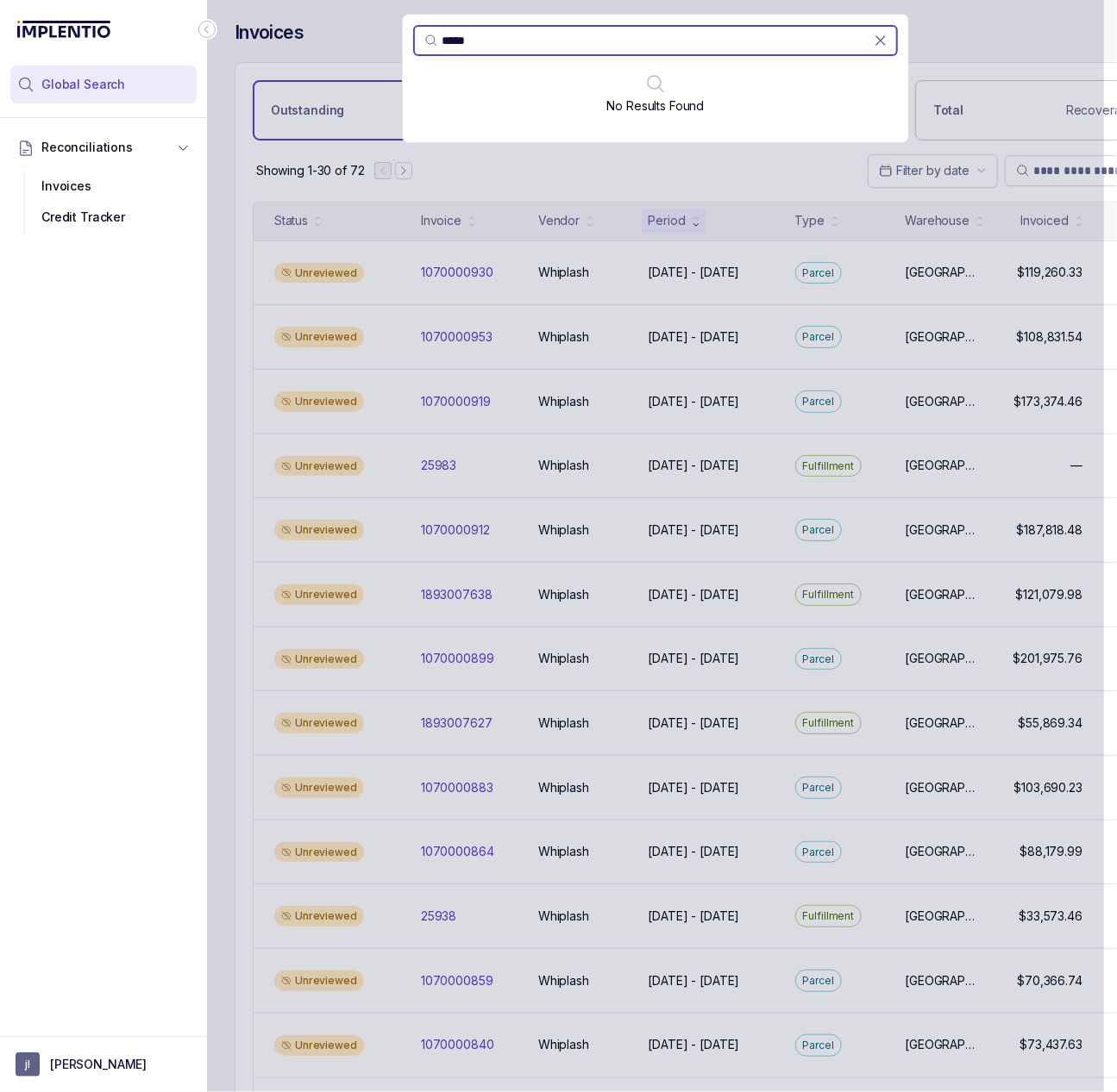 The image size is (1117, 1092). I want to click on p: No Results Found, so click(655, 106).